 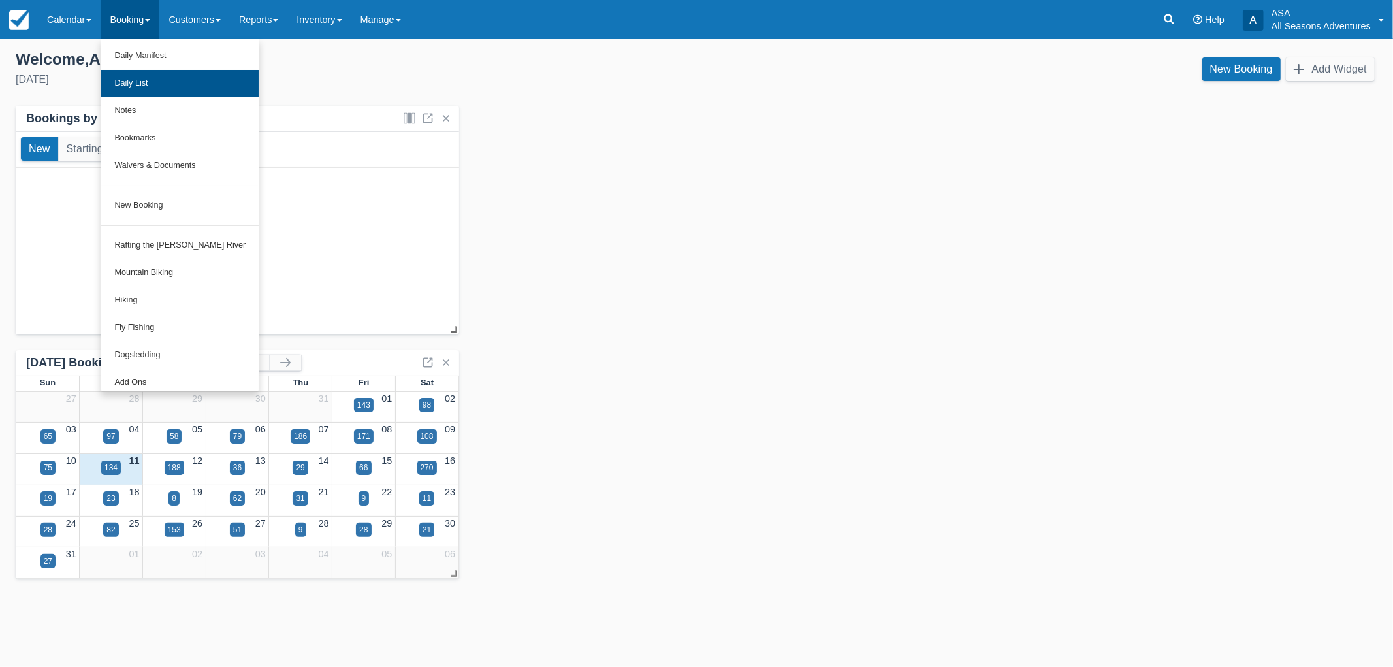 What do you see at coordinates (85, 149) in the screenshot?
I see `button: Starting` at bounding box center [85, 149].